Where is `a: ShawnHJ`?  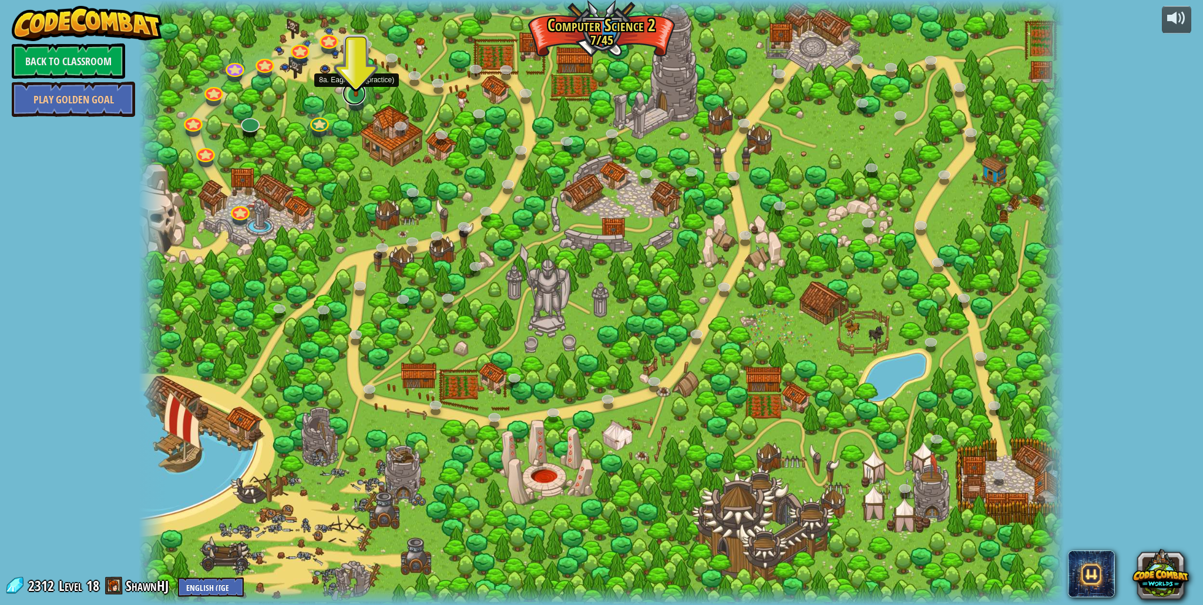
a: ShawnHJ is located at coordinates (149, 586).